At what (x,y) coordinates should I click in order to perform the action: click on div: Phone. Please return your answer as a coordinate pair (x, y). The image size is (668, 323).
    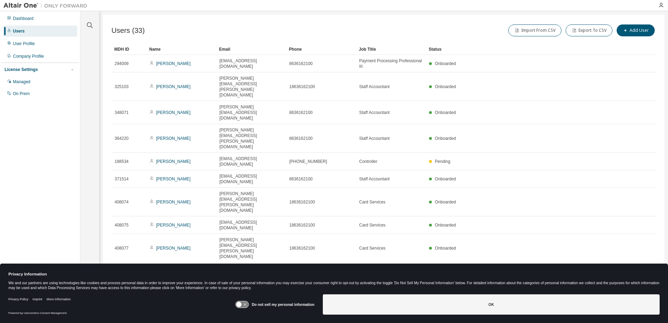
    Looking at the image, I should click on (321, 49).